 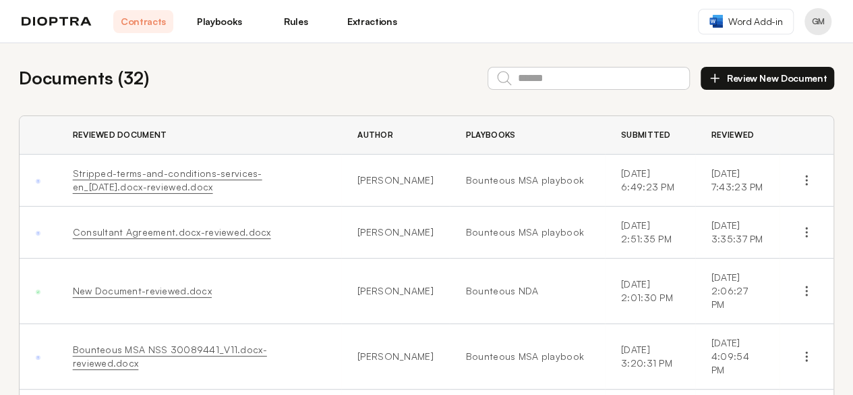 What do you see at coordinates (650, 135) in the screenshot?
I see `th: Submitted` at bounding box center [650, 135].